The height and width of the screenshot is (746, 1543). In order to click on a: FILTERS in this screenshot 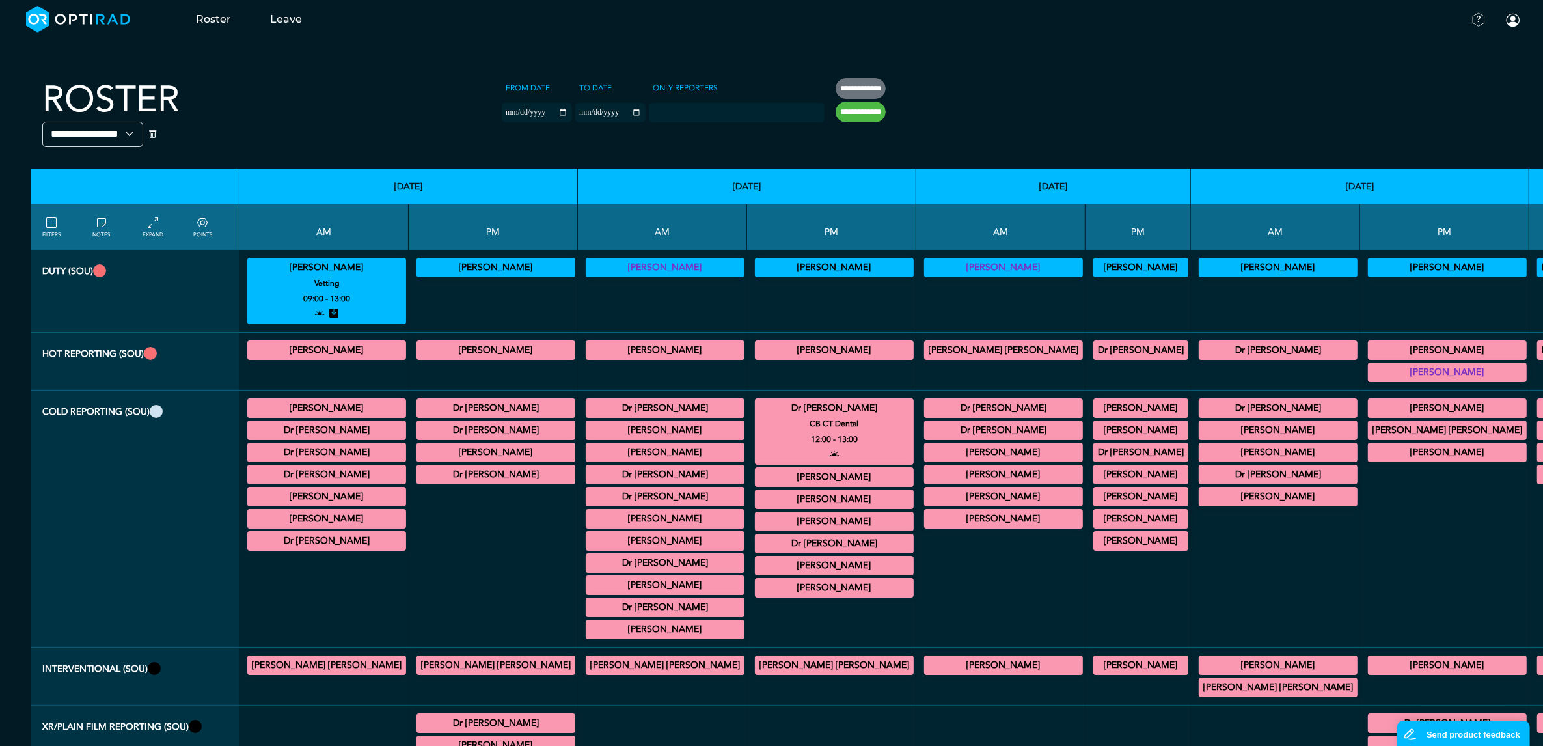, I will do `click(51, 227)`.